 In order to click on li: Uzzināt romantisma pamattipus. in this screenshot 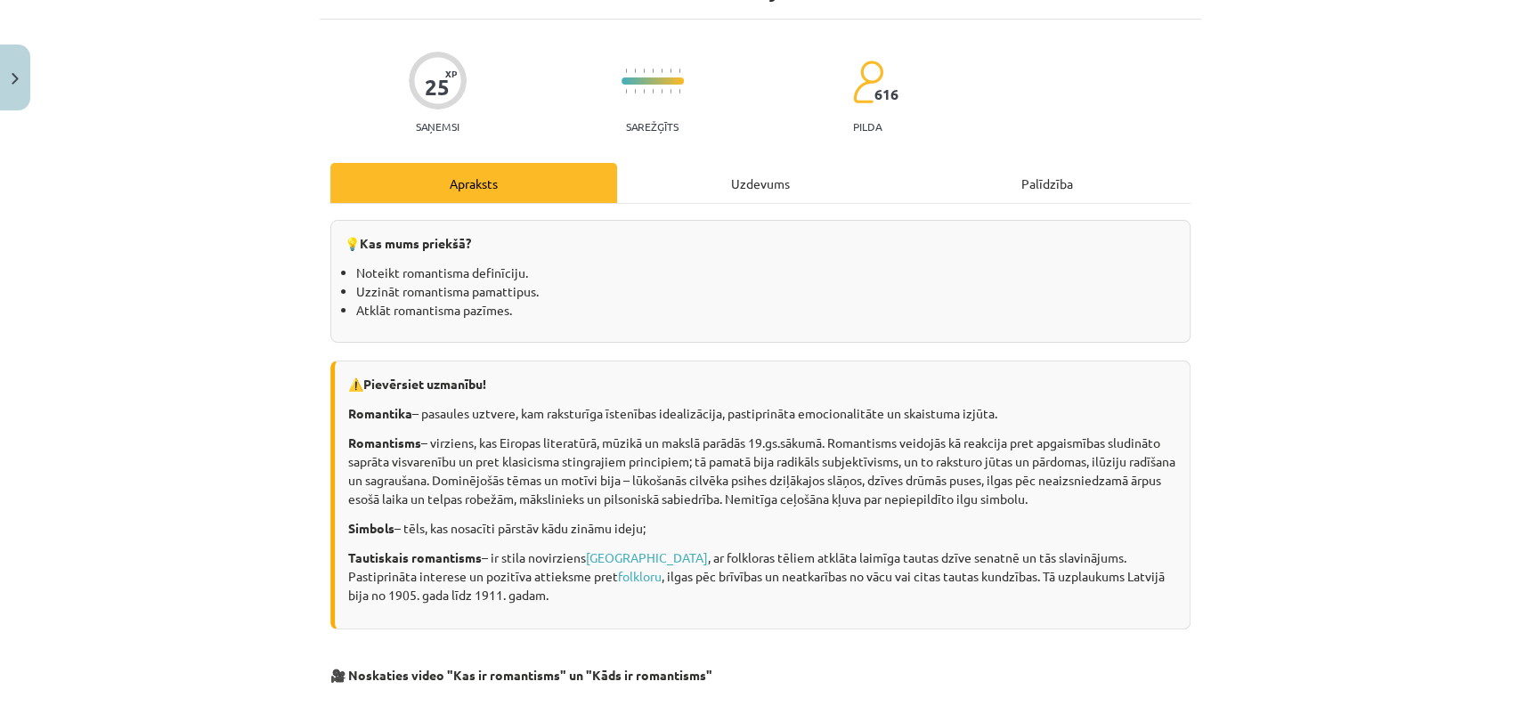, I will do `click(766, 291)`.